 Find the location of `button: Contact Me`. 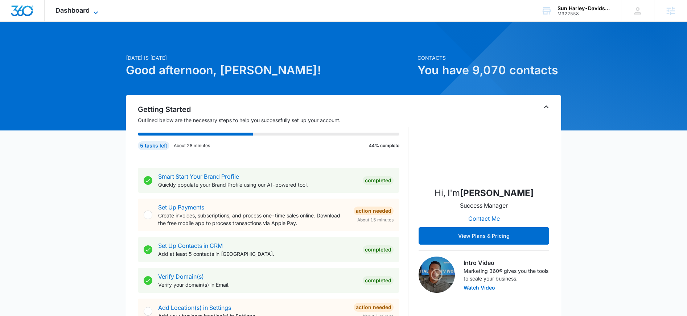

button: Contact Me is located at coordinates (484, 219).